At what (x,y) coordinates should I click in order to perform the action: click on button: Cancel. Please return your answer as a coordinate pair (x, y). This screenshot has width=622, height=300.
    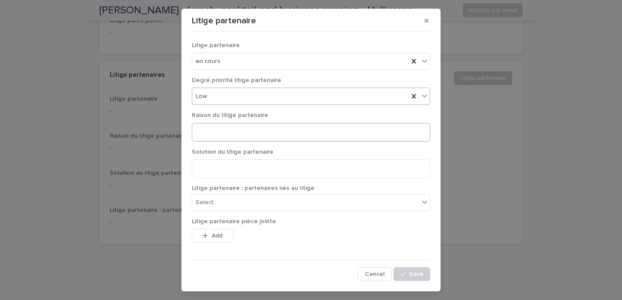
    Looking at the image, I should click on (374, 274).